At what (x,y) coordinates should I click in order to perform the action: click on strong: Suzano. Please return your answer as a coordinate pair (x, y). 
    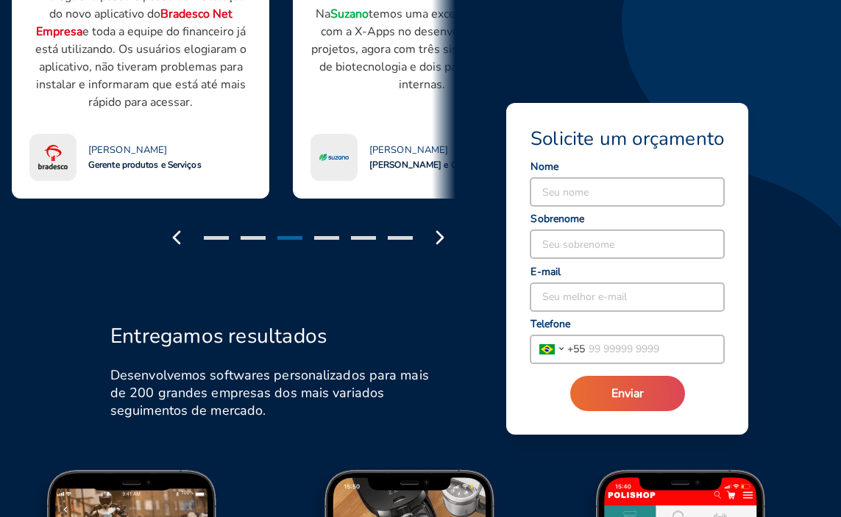
    Looking at the image, I should click on (350, 14).